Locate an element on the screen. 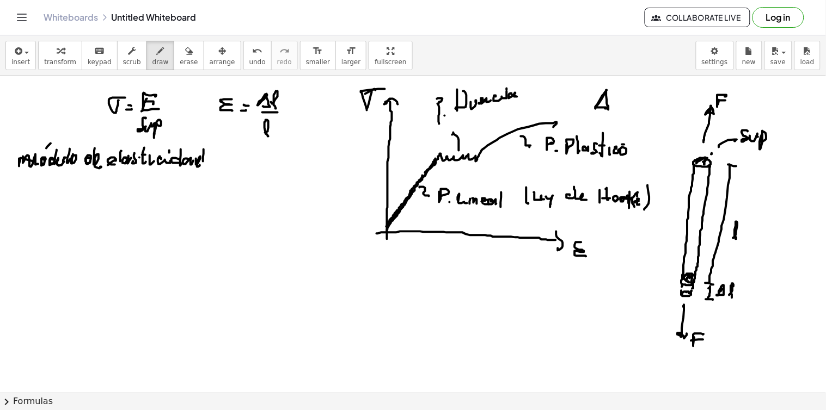  i: redo is located at coordinates (284, 51).